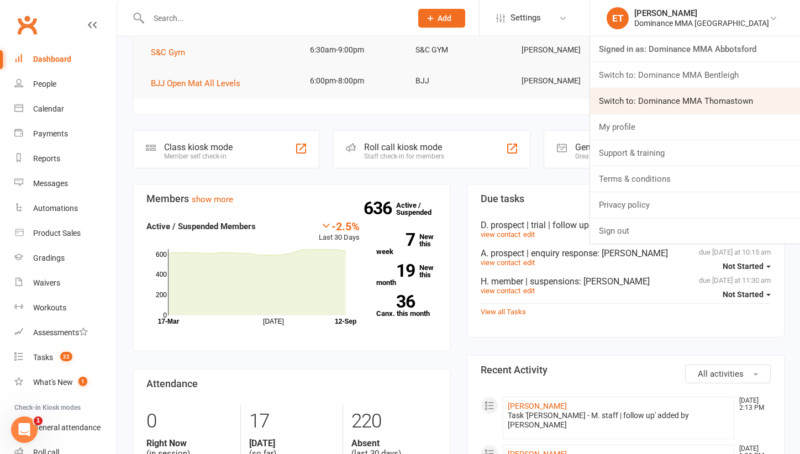 Image resolution: width=800 pixels, height=454 pixels. Describe the element at coordinates (441, 18) in the screenshot. I see `button: Add` at that location.